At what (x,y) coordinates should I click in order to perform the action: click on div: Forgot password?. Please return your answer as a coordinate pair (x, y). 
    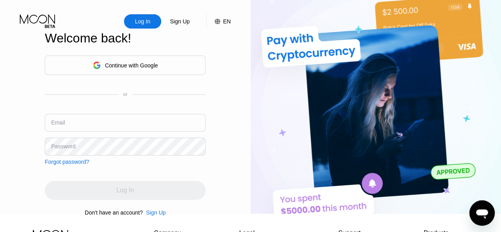
    Looking at the image, I should click on (67, 162).